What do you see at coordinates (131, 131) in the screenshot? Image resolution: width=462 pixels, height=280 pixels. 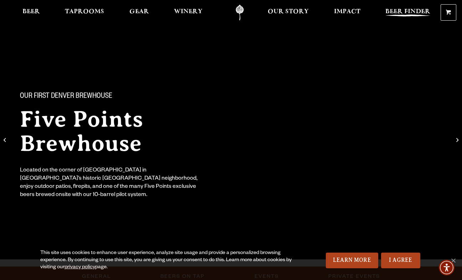 I see `h2: Five Points Brewhouse` at bounding box center [131, 131].